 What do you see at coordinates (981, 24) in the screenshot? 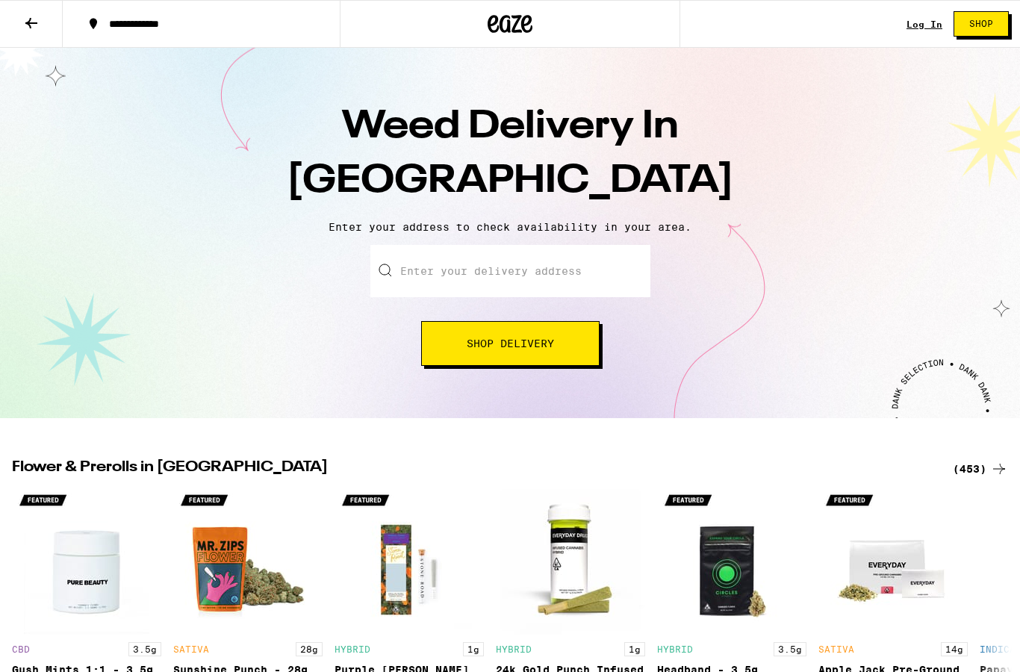
I see `span: Shop` at bounding box center [981, 24].